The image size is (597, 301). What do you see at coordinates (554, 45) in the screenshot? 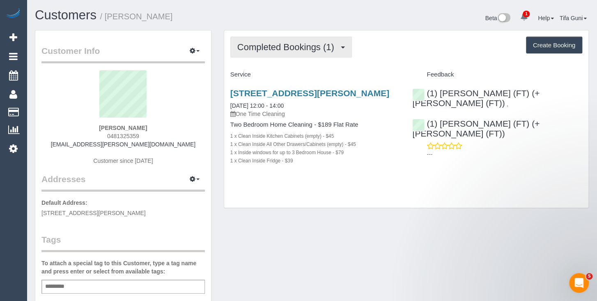
I see `button: Create Booking` at bounding box center [554, 45].